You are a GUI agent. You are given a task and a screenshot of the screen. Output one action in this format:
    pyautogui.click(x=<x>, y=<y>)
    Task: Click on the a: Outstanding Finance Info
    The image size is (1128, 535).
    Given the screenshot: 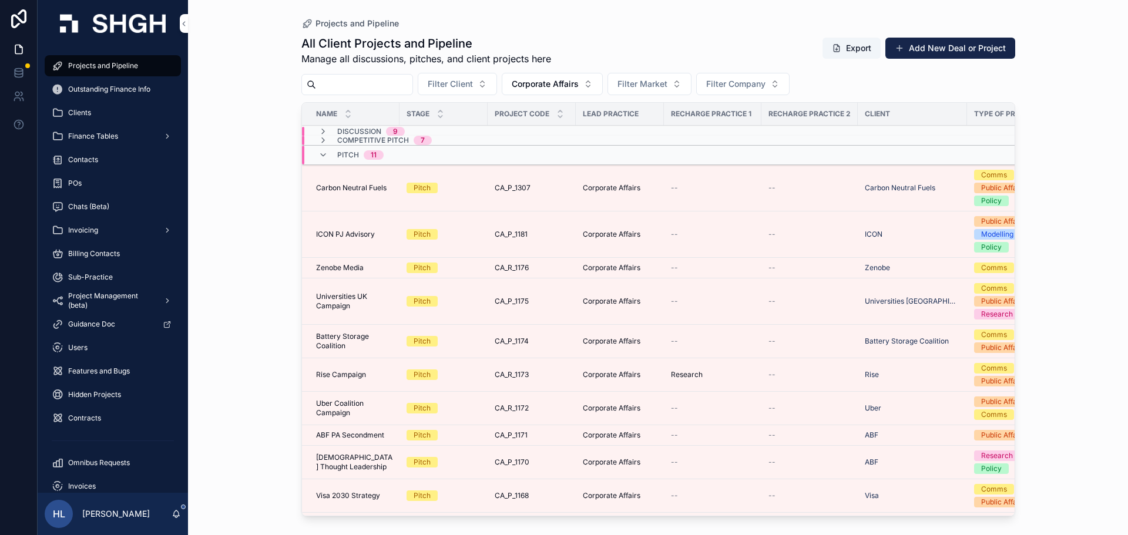 What is the action you would take?
    pyautogui.click(x=113, y=89)
    